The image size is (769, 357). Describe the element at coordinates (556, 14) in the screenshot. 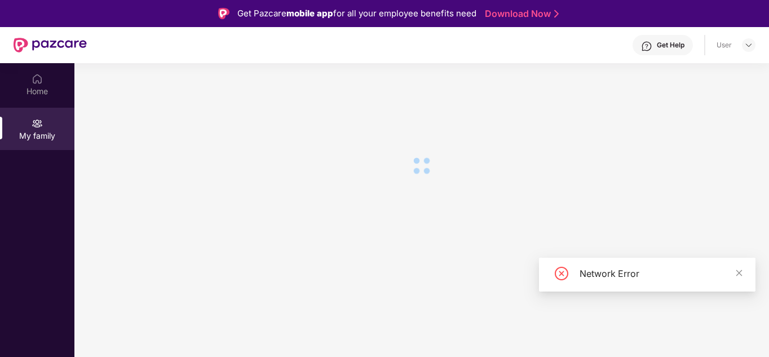

I see `img: Stroke` at that location.